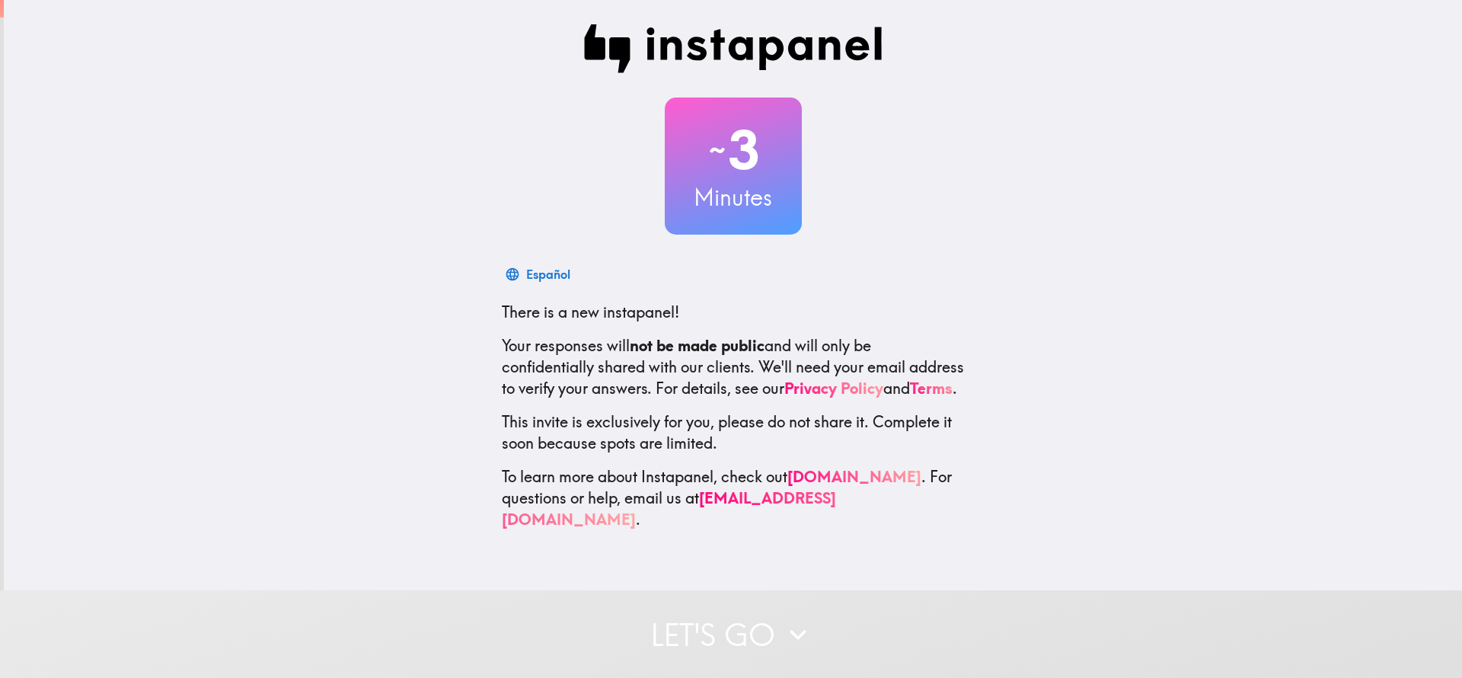 This screenshot has height=678, width=1462. What do you see at coordinates (733, 197) in the screenshot?
I see `h3: Minutes` at bounding box center [733, 197].